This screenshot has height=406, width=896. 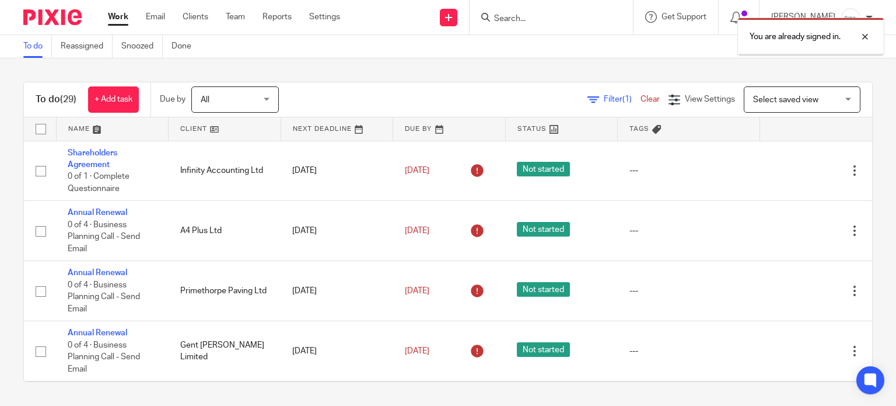 I want to click on p: Due by, so click(x=173, y=99).